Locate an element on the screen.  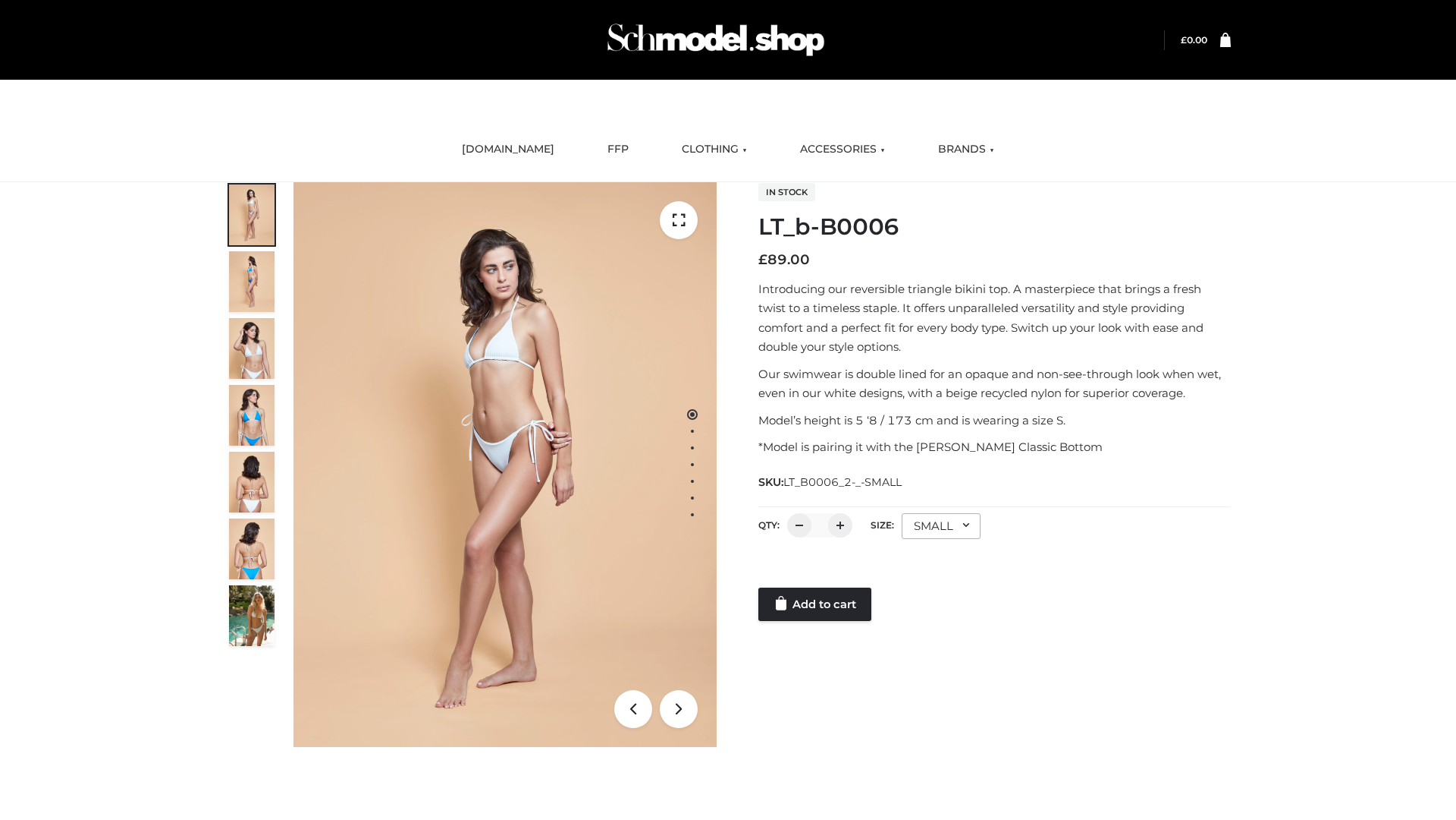
img: ArielClassicBikiniTop_CloudNine_AzureSky_OW114ECO_1 is located at coordinates (505, 464).